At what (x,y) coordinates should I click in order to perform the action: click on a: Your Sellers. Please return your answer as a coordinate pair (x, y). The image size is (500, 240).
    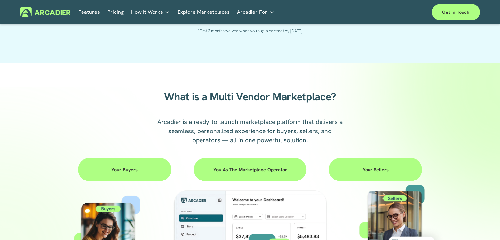
    Looking at the image, I should click on (375, 169).